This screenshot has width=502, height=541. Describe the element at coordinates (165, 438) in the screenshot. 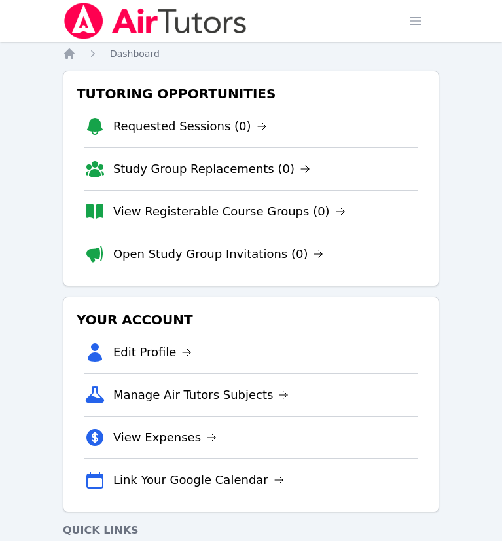

I see `a: View Expenses` at that location.